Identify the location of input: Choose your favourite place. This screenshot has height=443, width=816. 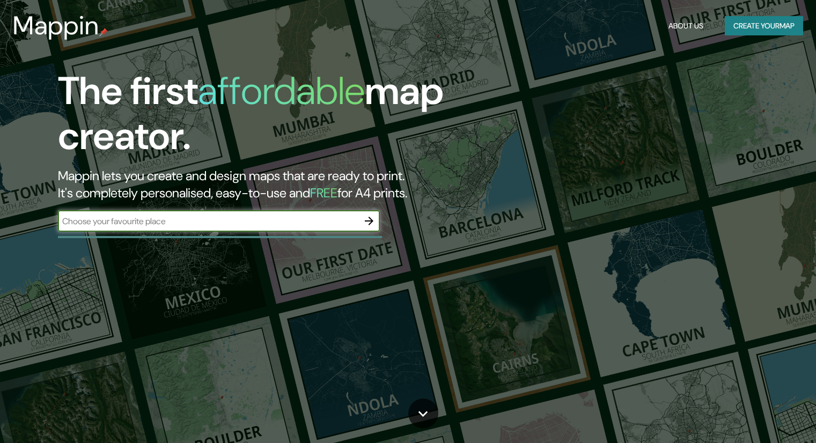
(208, 221).